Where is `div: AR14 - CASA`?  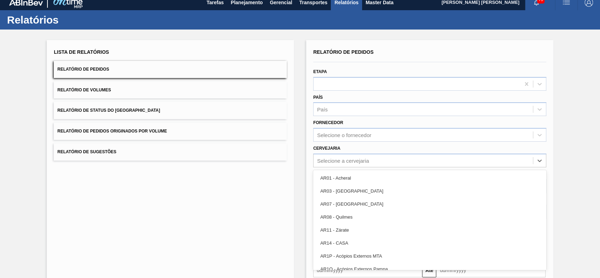 div: AR14 - CASA is located at coordinates (429, 243).